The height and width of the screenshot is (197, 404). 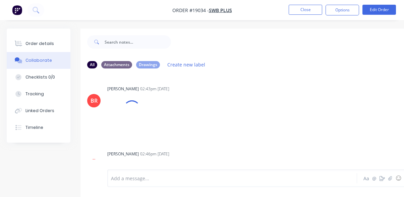 What do you see at coordinates (342, 10) in the screenshot?
I see `button: Options` at bounding box center [342, 10].